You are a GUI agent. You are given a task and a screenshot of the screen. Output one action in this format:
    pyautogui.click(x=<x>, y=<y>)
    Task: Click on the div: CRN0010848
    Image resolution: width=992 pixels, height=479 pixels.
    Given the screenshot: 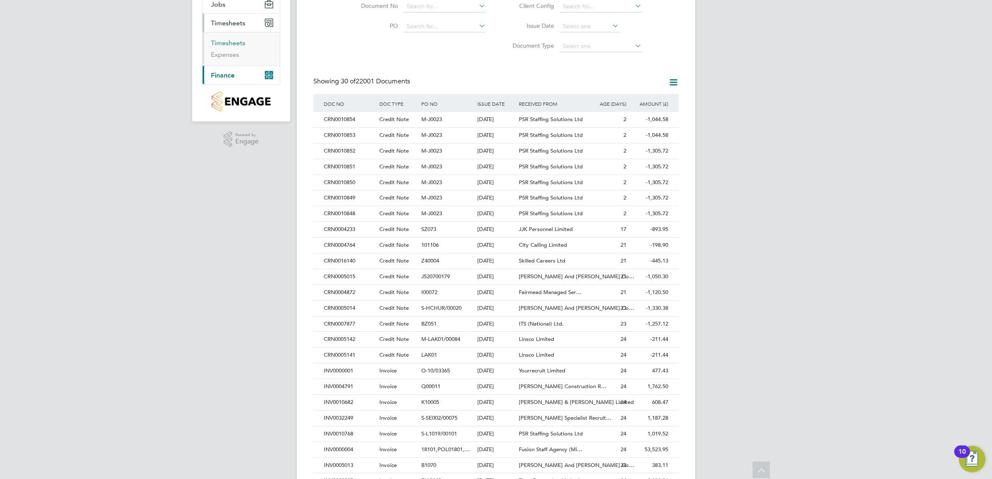 What is the action you would take?
    pyautogui.click(x=349, y=214)
    